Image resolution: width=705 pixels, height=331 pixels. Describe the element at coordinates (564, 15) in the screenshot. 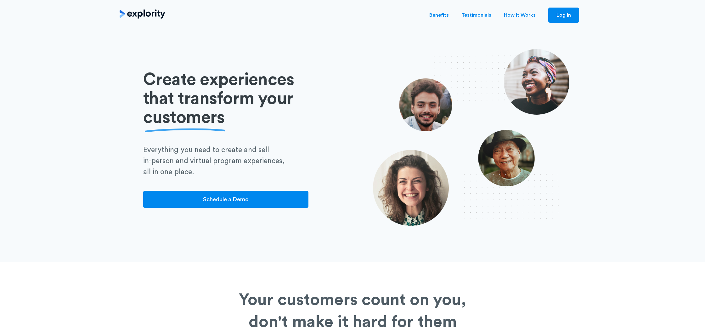

I see `a: Log In` at that location.